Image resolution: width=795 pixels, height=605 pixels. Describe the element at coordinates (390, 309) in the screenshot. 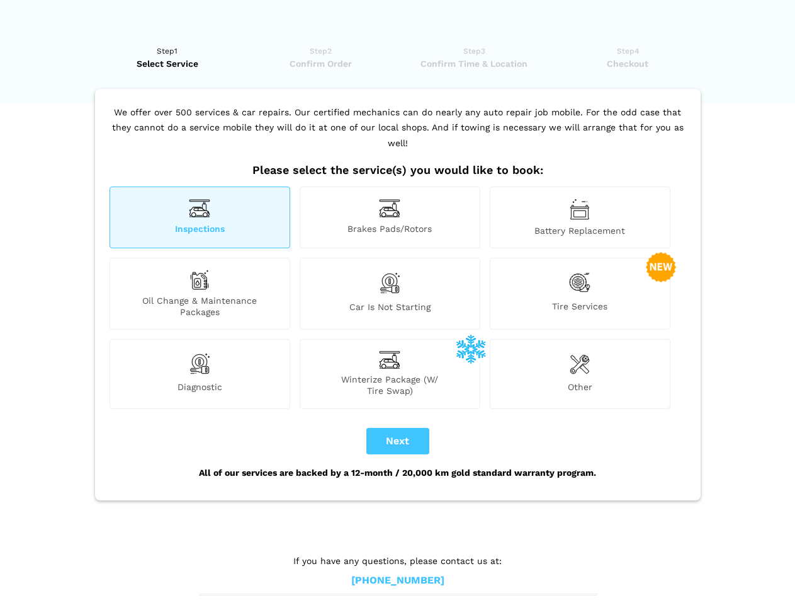

I see `span: Car is not starting` at that location.